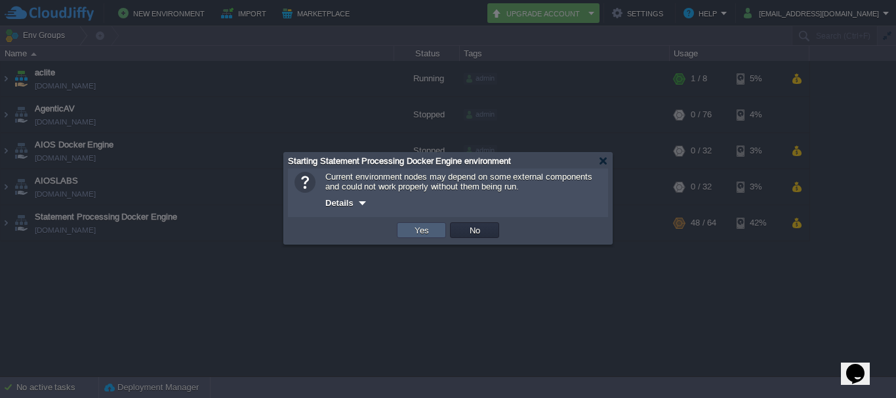 The height and width of the screenshot is (398, 896). Describe the element at coordinates (399, 161) in the screenshot. I see `span: Starting Statement Processing Docker Engine environment` at that location.